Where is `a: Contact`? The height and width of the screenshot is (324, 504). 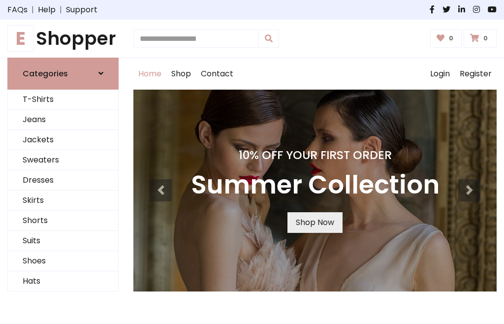
a: Contact is located at coordinates (217, 74).